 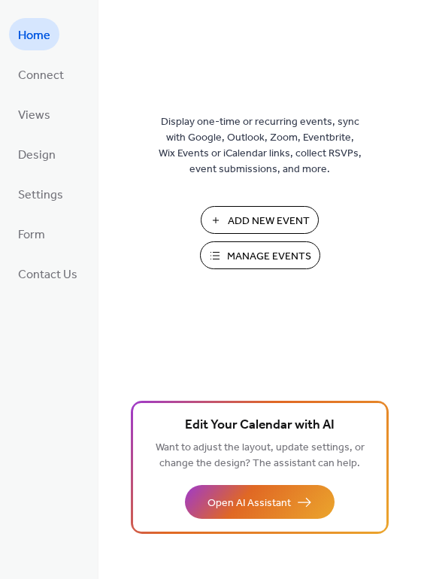 What do you see at coordinates (41, 195) in the screenshot?
I see `span: Settings` at bounding box center [41, 195].